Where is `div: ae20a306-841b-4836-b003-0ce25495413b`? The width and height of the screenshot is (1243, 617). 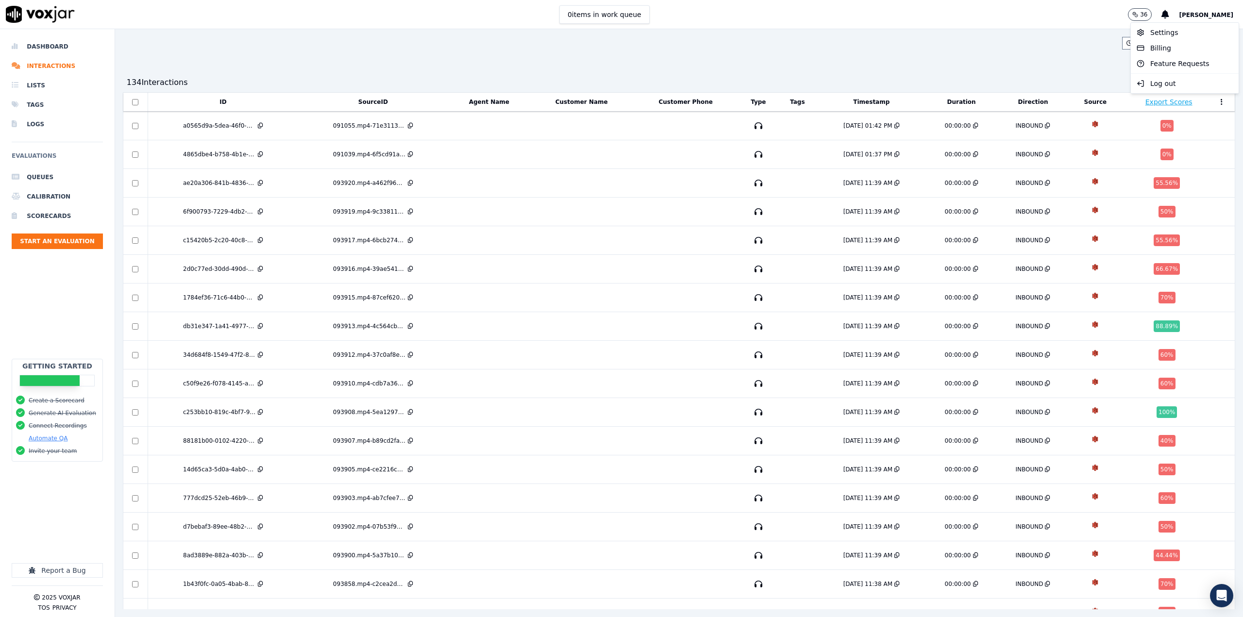
div: ae20a306-841b-4836-b003-0ce25495413b is located at coordinates (220, 183).